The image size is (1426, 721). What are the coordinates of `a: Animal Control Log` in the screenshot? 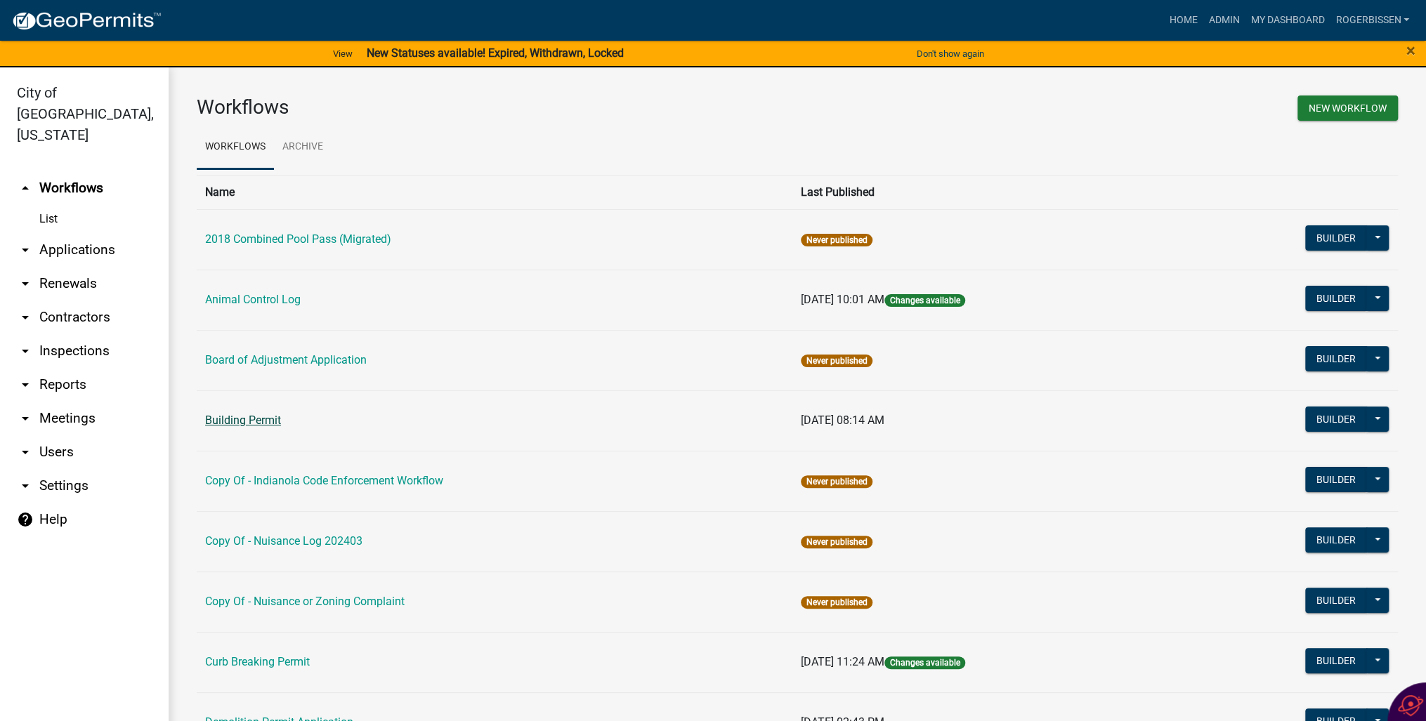 It's located at (253, 299).